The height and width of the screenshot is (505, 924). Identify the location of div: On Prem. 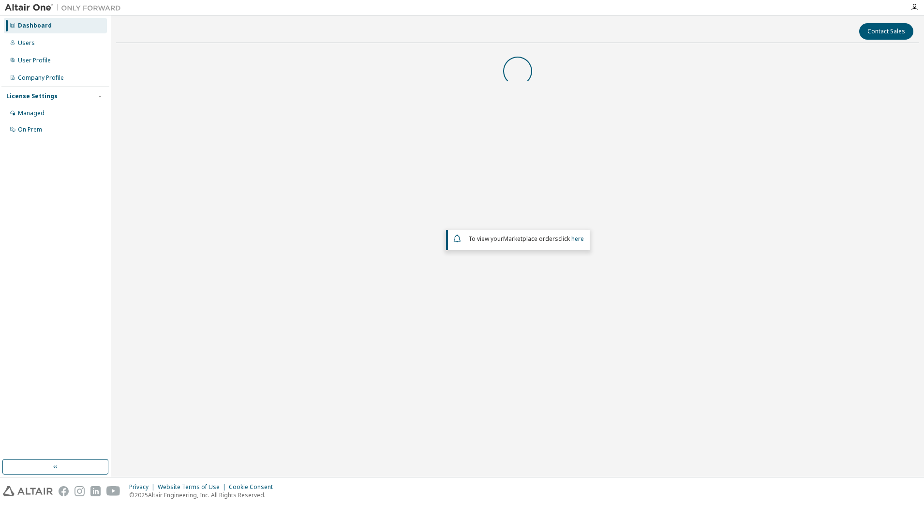
(30, 130).